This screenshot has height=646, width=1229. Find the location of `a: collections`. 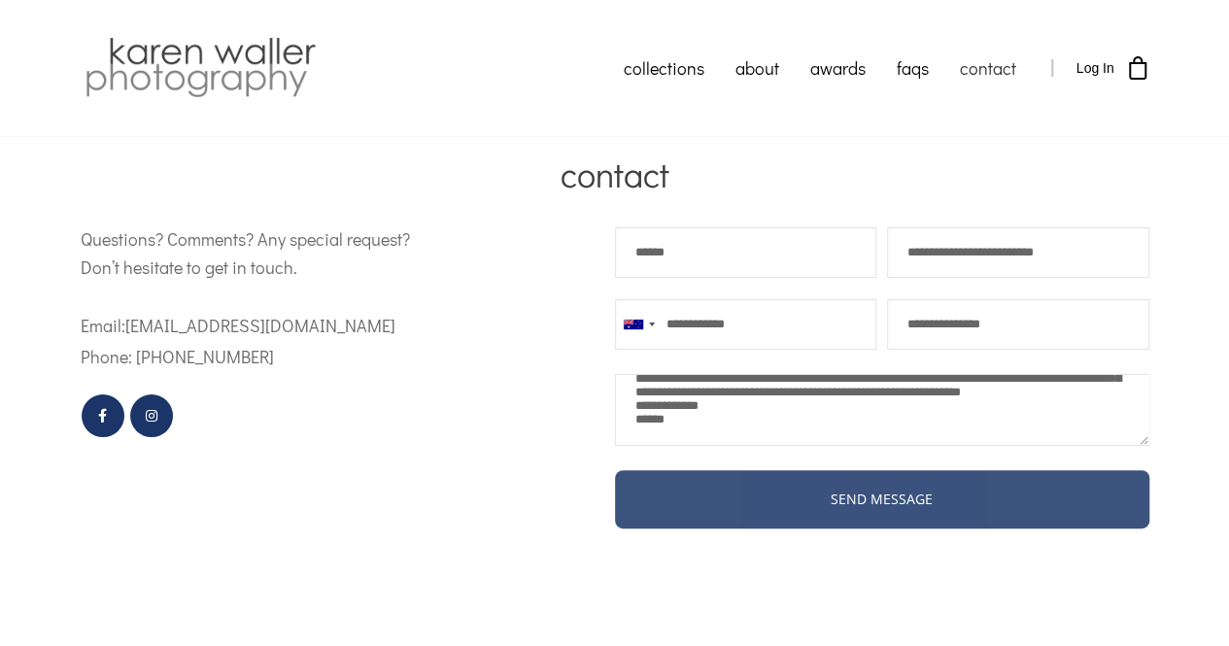

a: collections is located at coordinates (664, 68).